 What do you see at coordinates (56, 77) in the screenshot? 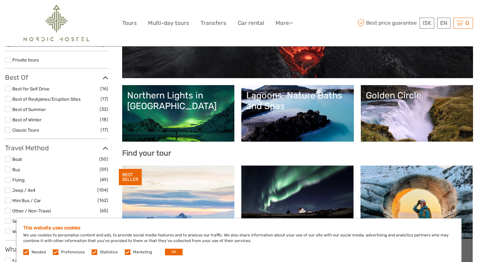
I see `h3: Best Of` at bounding box center [56, 77].